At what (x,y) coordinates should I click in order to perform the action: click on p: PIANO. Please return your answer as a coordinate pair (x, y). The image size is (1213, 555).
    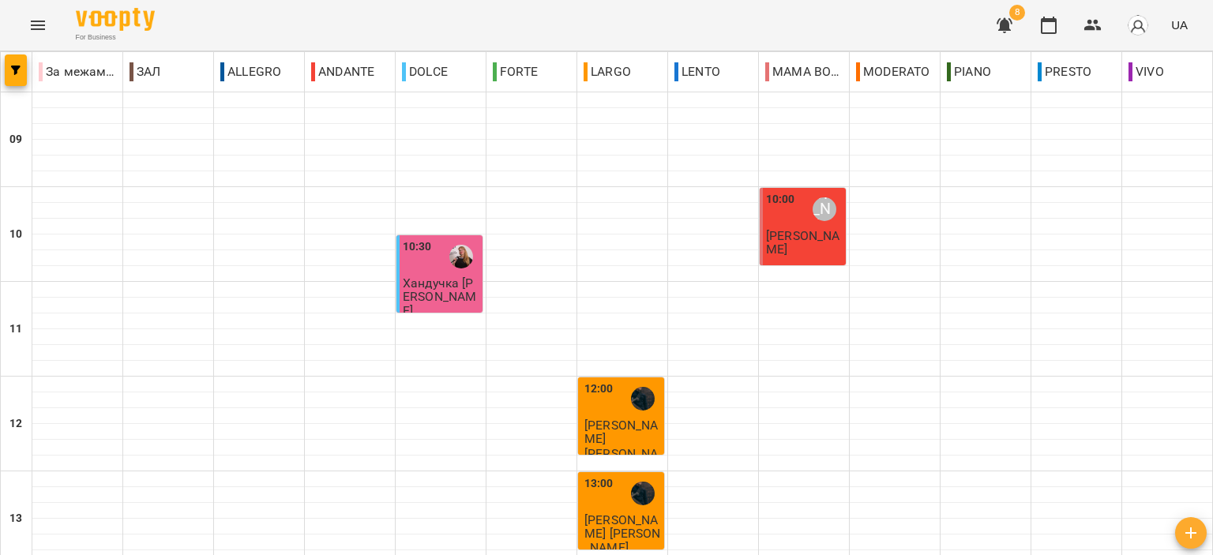
    Looking at the image, I should click on (969, 72).